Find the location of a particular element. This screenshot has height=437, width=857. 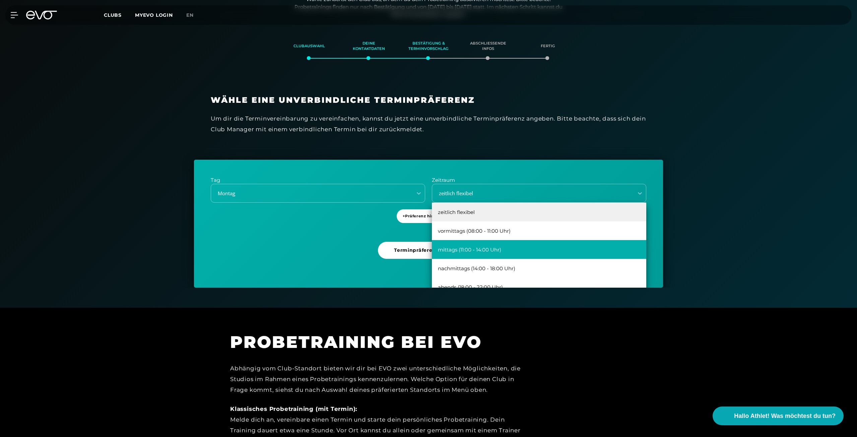

a: en is located at coordinates (194, 15).